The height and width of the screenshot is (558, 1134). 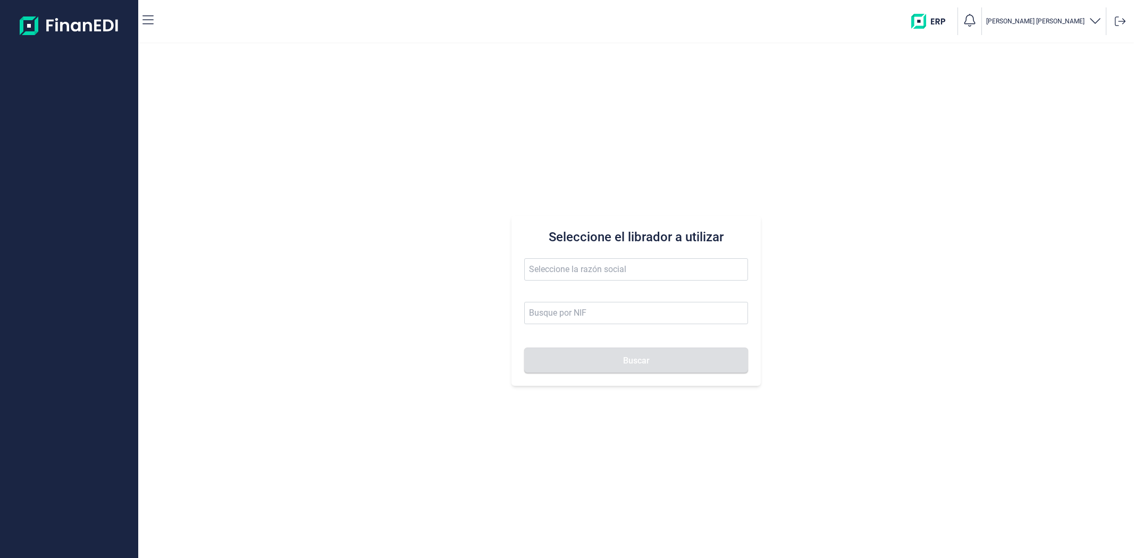 I want to click on button: Buscar, so click(x=636, y=361).